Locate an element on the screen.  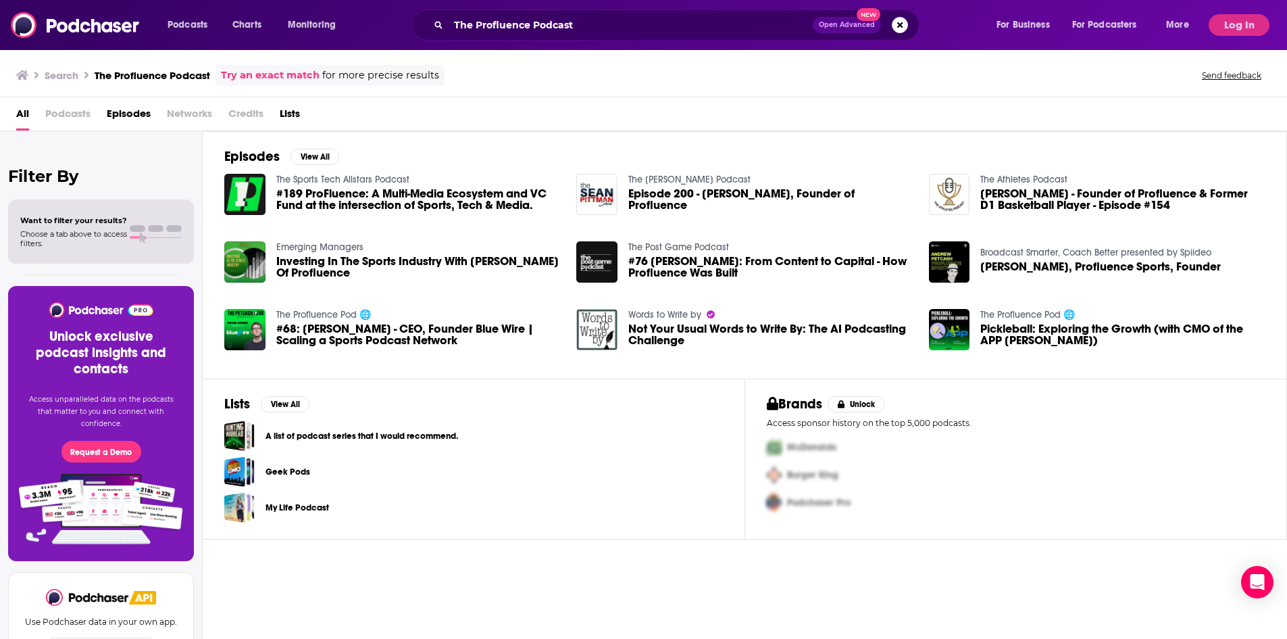
a: EpisodesView All is located at coordinates (282, 156).